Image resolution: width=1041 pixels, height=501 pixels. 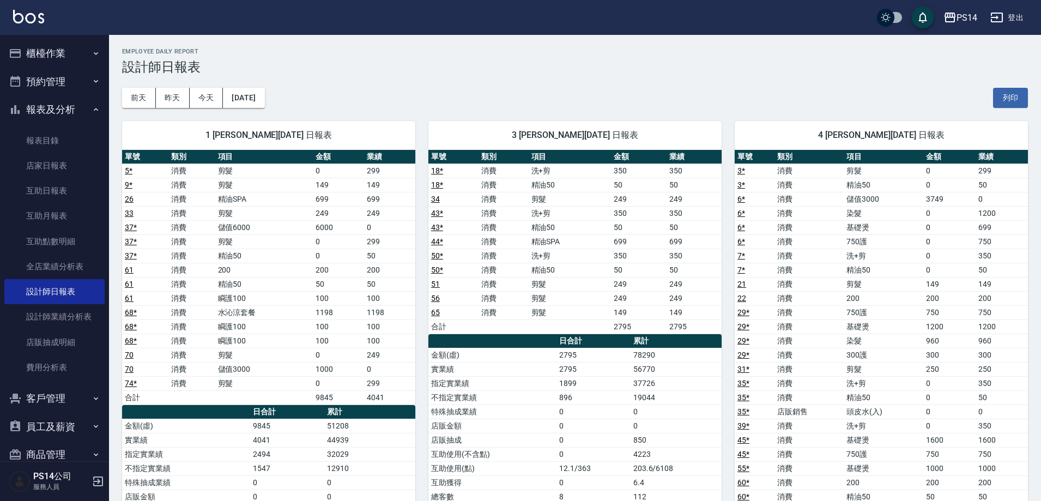 I want to click on th: 項目, so click(x=884, y=157).